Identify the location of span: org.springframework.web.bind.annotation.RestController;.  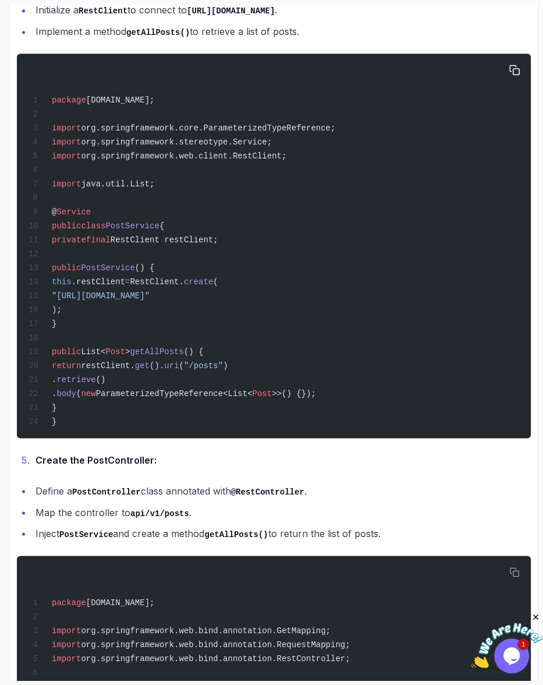
(216, 658).